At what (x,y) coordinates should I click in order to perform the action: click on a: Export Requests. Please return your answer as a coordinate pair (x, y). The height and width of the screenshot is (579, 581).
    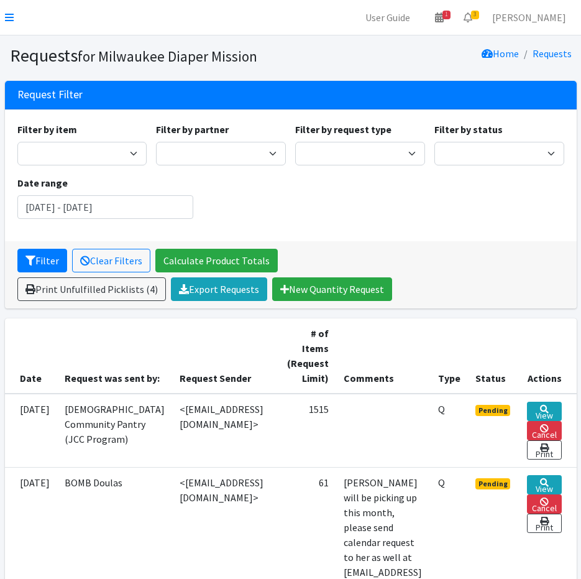
    Looking at the image, I should click on (219, 289).